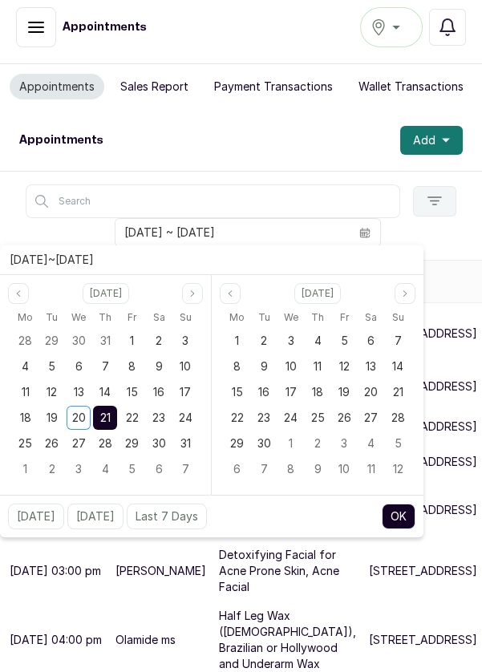 The image size is (482, 672). What do you see at coordinates (290, 392) in the screenshot?
I see `div: 17 Sep 2025` at bounding box center [290, 392].